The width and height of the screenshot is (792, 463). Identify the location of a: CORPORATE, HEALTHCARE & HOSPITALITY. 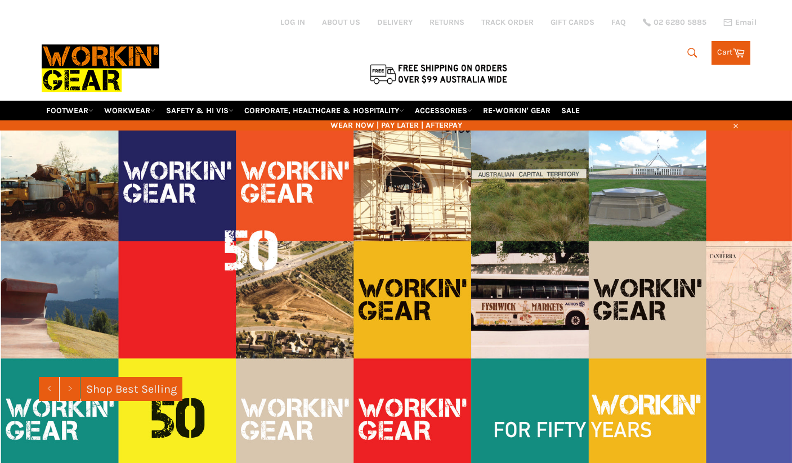
(324, 110).